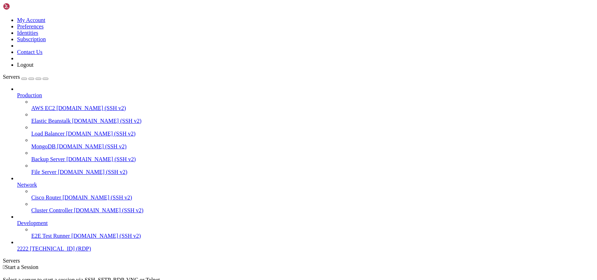  I want to click on img: Shellngn, so click(23, 6).